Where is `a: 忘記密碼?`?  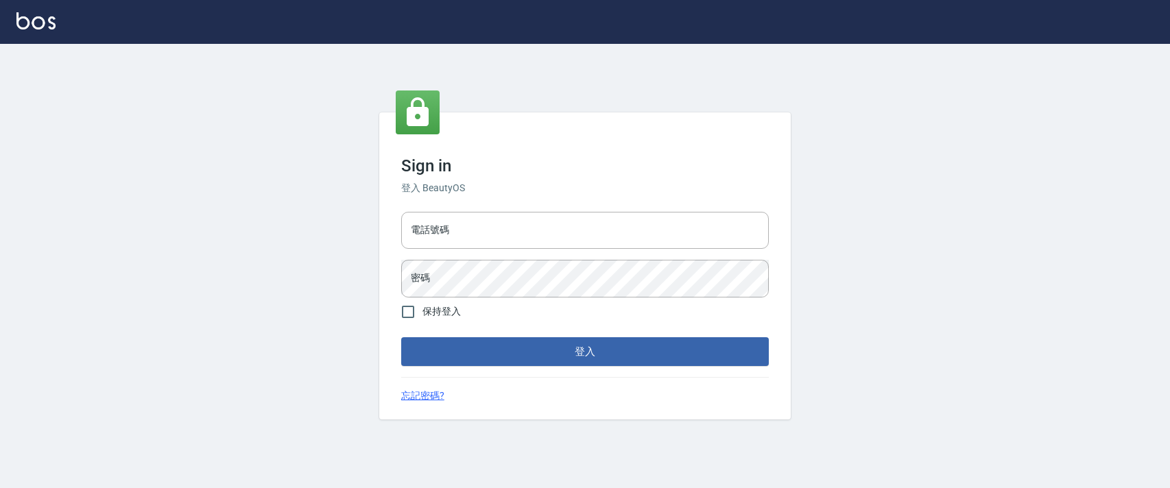
a: 忘記密碼? is located at coordinates (423, 396).